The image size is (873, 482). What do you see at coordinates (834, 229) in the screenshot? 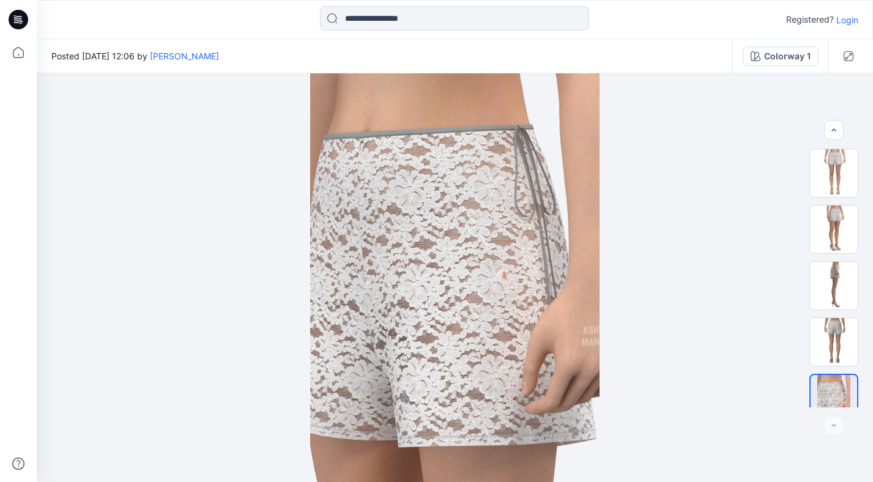
I see `img: P-130_Custom_View_2` at bounding box center [834, 229].